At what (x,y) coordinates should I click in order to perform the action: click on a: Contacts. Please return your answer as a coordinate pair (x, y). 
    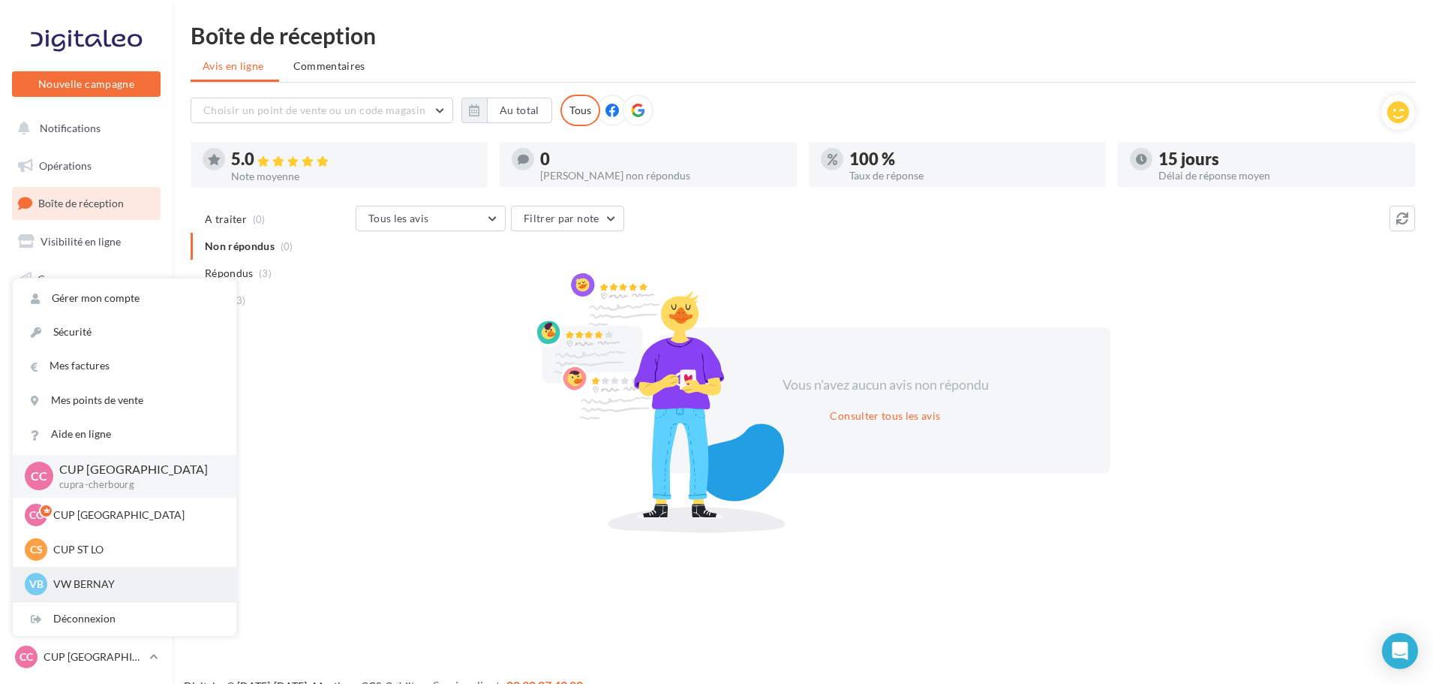
    Looking at the image, I should click on (86, 316).